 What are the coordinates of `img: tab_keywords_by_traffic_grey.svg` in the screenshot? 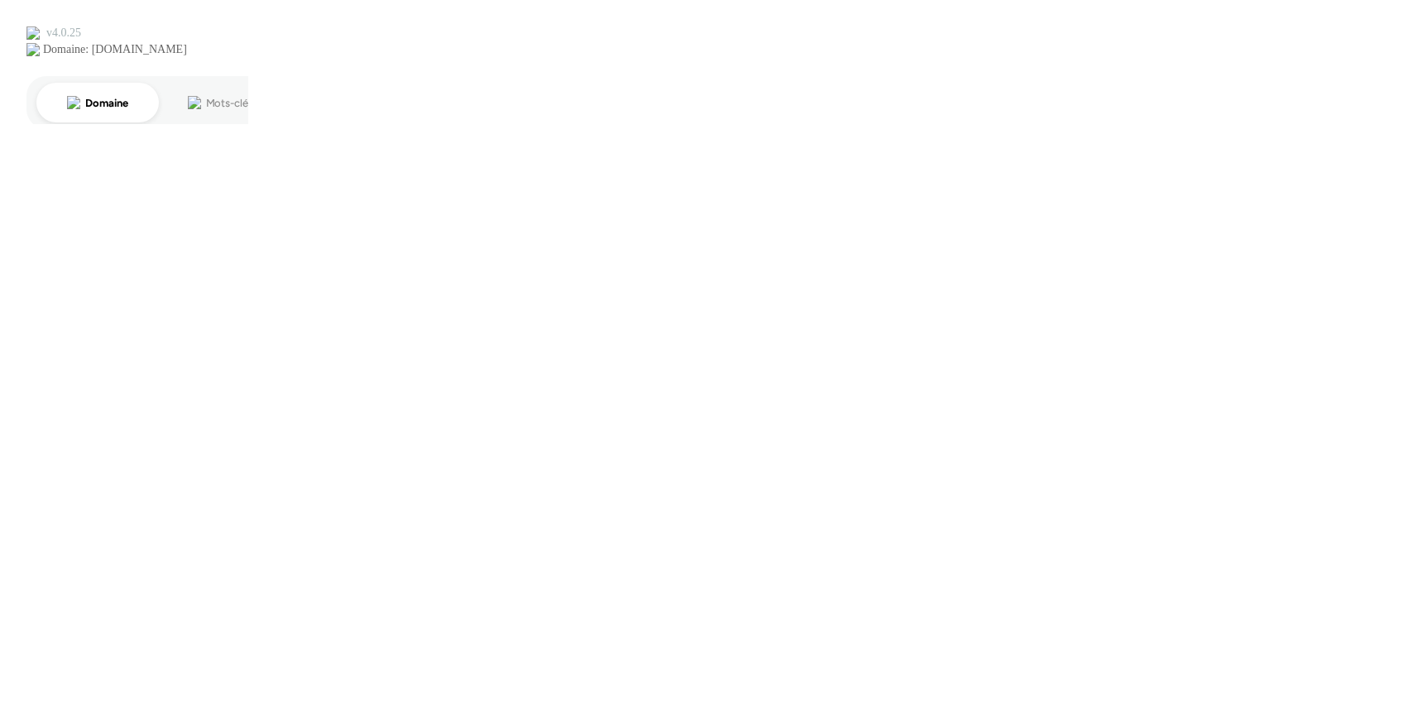 It's located at (194, 103).